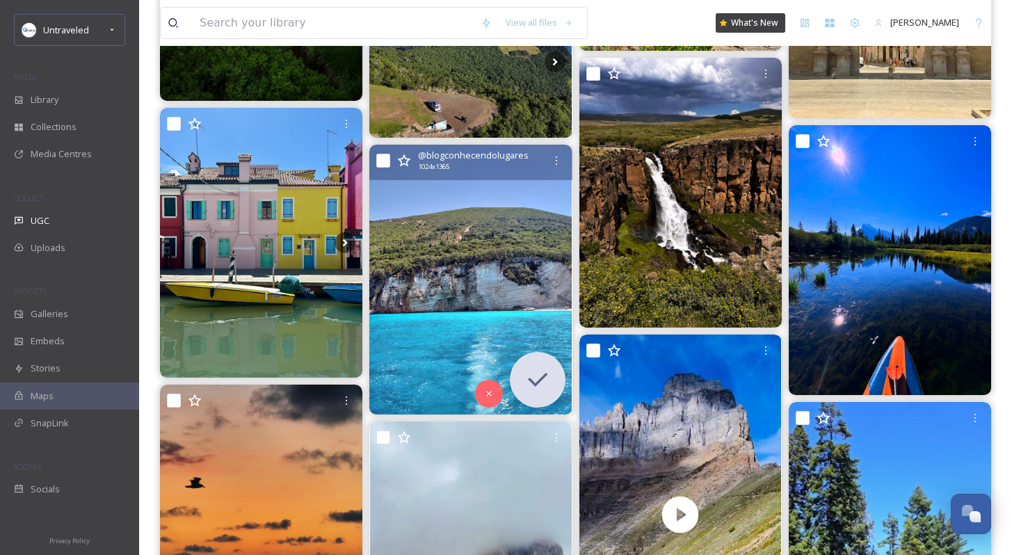  Describe the element at coordinates (539, 22) in the screenshot. I see `a: View all files` at that location.